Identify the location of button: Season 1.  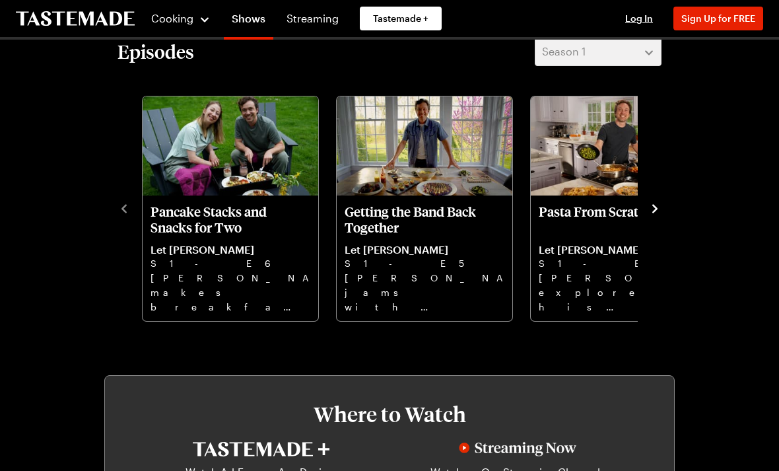
(598, 51).